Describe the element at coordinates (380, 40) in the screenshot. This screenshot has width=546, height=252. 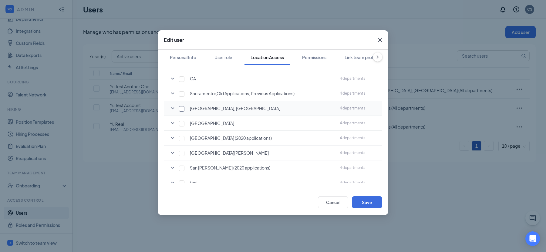
I see `svg: Cross` at that location.